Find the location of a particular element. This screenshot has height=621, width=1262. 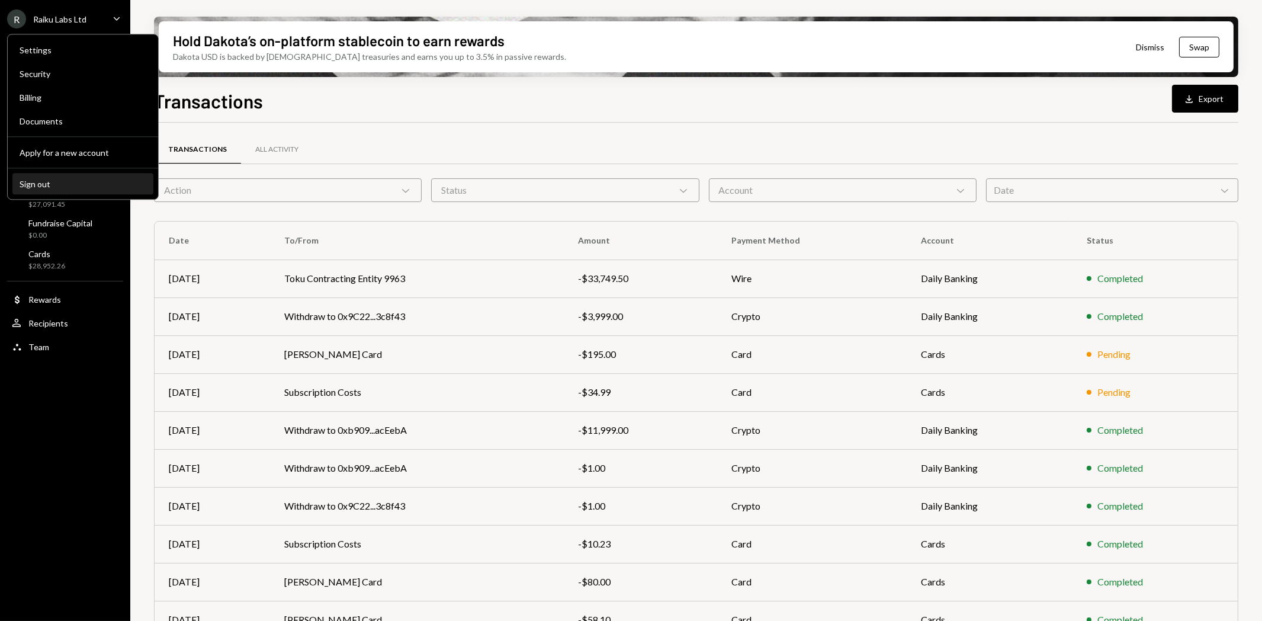

a: Settings is located at coordinates (83, 50).